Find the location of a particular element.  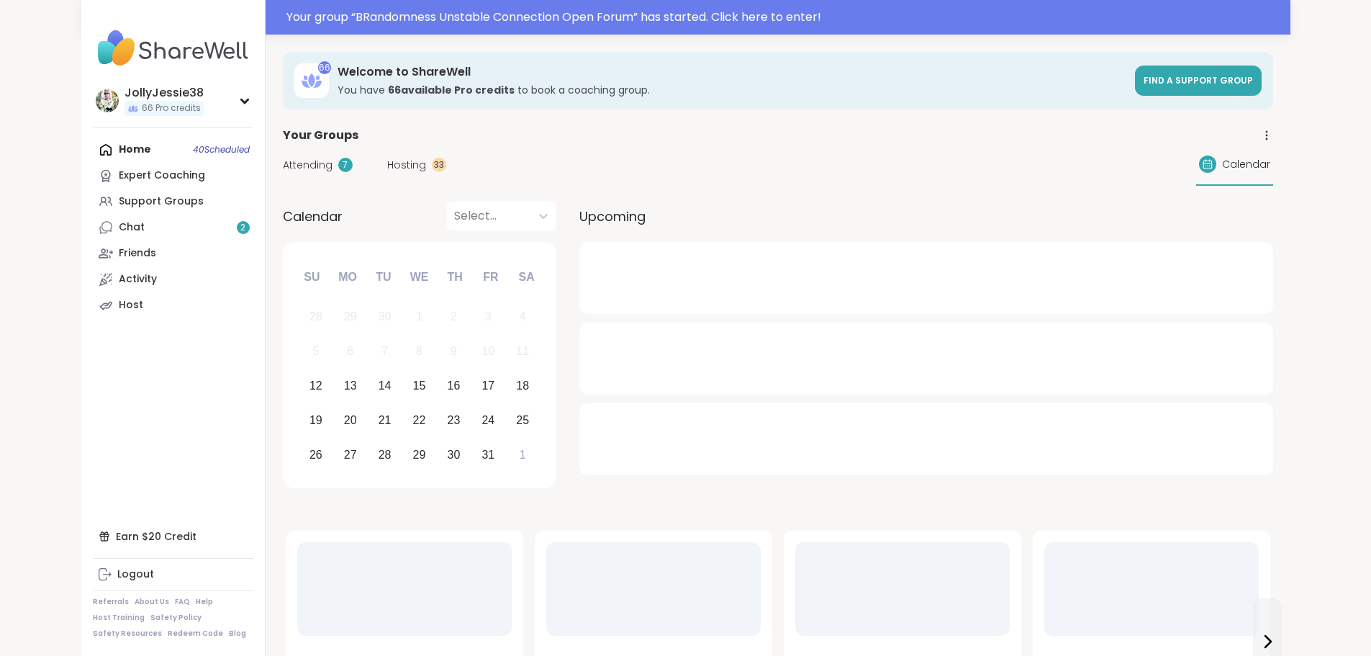

div: Choose Monday, October 13th, 2025 is located at coordinates (350, 386).